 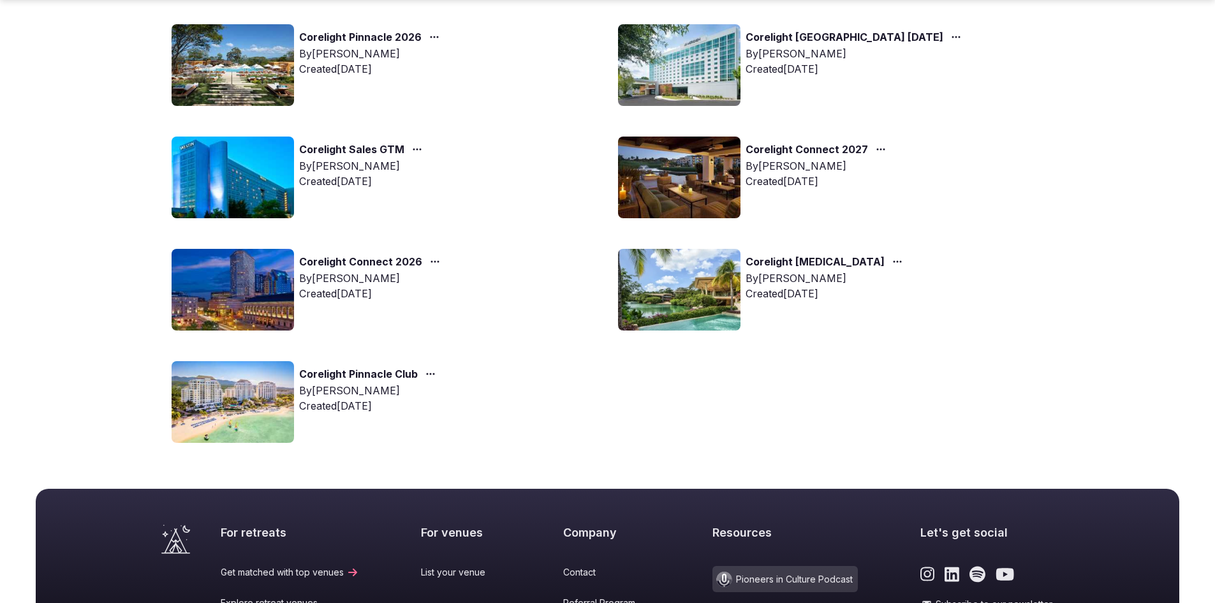 I want to click on h2: For retreats, so click(x=290, y=532).